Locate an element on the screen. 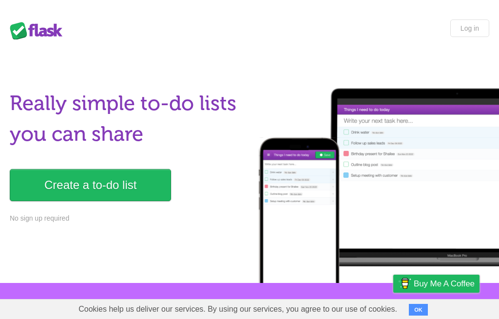 This screenshot has height=319, width=499. p: No sign up required is located at coordinates (127, 218).